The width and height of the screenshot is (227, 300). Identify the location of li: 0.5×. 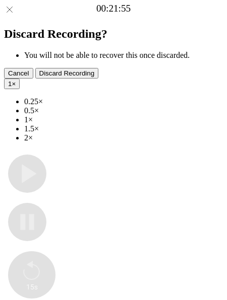
(123, 111).